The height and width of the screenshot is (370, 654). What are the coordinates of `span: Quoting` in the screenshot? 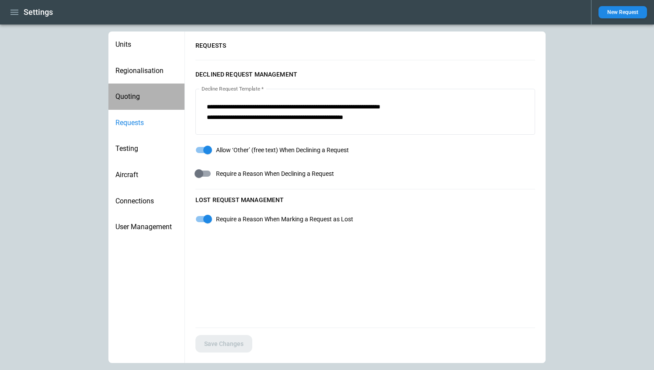 It's located at (146, 97).